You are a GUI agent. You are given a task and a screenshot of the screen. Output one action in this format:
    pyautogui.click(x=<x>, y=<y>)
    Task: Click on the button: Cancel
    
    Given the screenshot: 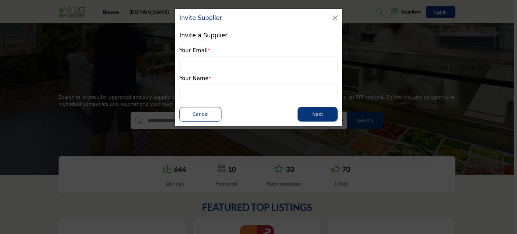 What is the action you would take?
    pyautogui.click(x=200, y=114)
    